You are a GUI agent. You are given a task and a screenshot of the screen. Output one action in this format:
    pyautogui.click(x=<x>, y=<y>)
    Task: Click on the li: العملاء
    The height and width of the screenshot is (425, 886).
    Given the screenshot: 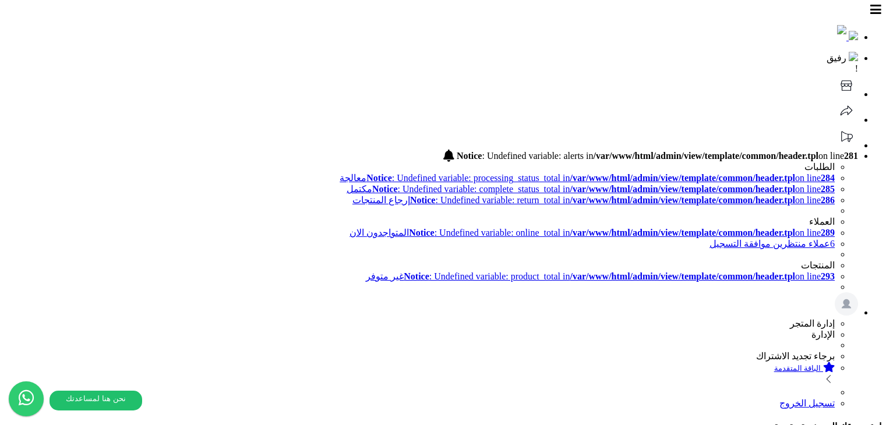 What is the action you would take?
    pyautogui.click(x=420, y=221)
    